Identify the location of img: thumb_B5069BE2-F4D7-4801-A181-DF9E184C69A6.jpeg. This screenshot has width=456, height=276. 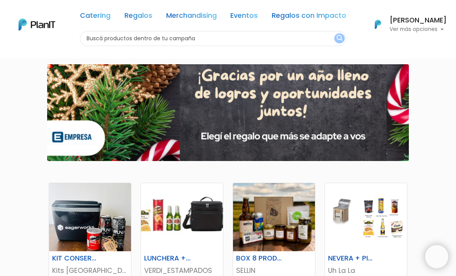
(182, 217).